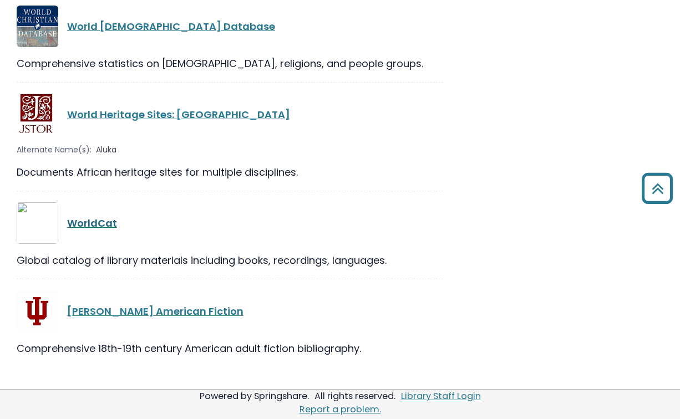 The width and height of the screenshot is (680, 419). What do you see at coordinates (54, 150) in the screenshot?
I see `span: Alternate Name(s):` at bounding box center [54, 150].